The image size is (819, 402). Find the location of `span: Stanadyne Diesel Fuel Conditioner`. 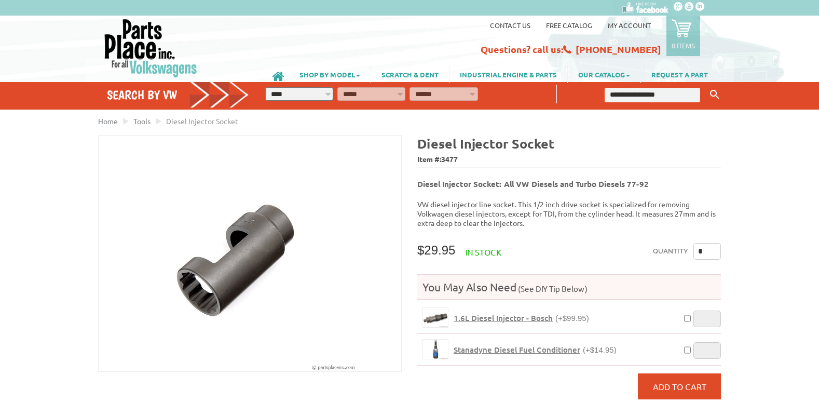

span: Stanadyne Diesel Fuel Conditioner is located at coordinates (517, 349).